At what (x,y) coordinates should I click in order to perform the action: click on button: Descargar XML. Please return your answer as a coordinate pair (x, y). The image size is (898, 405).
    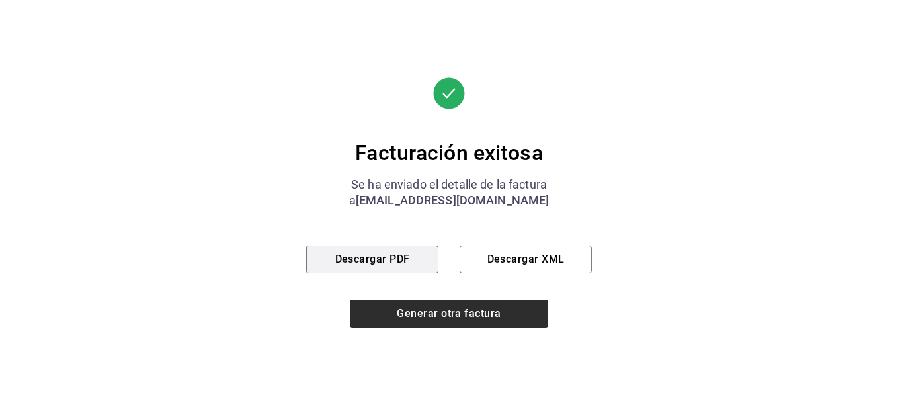
    Looking at the image, I should click on (526, 259).